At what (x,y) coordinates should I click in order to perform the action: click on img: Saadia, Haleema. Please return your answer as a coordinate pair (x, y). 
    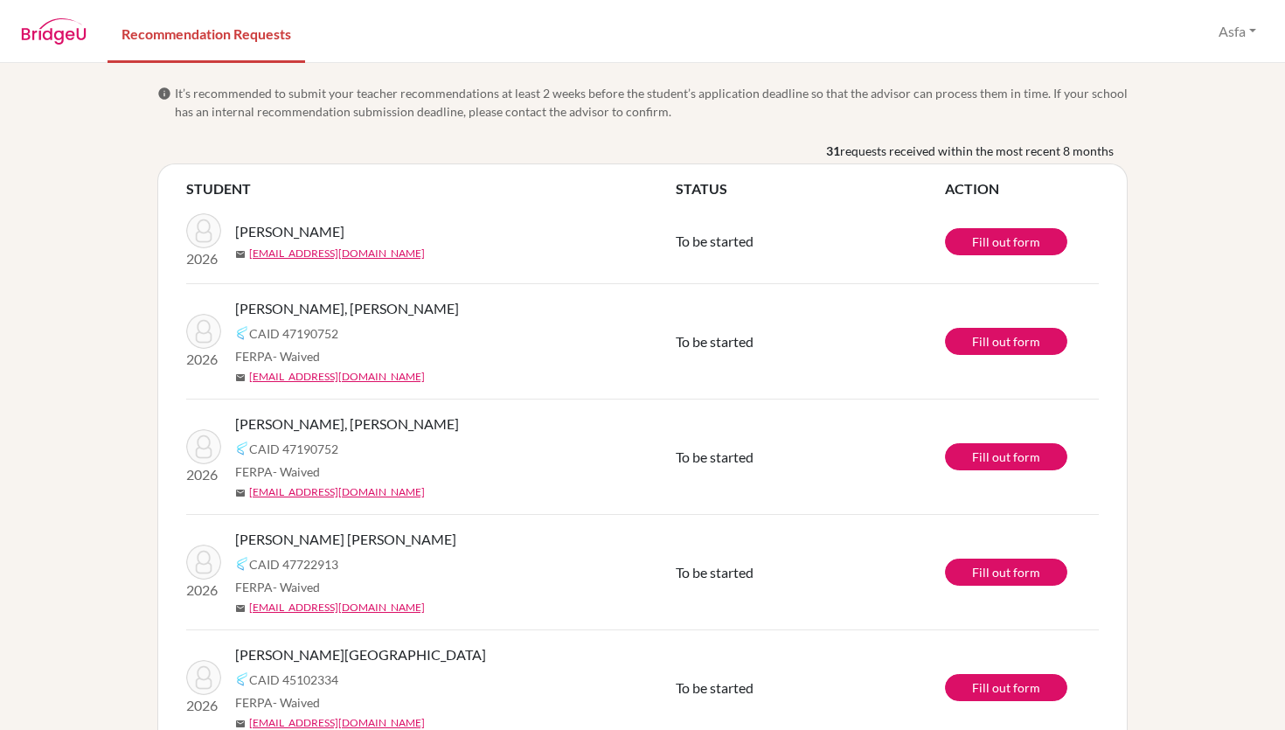
    Looking at the image, I should click on (204, 677).